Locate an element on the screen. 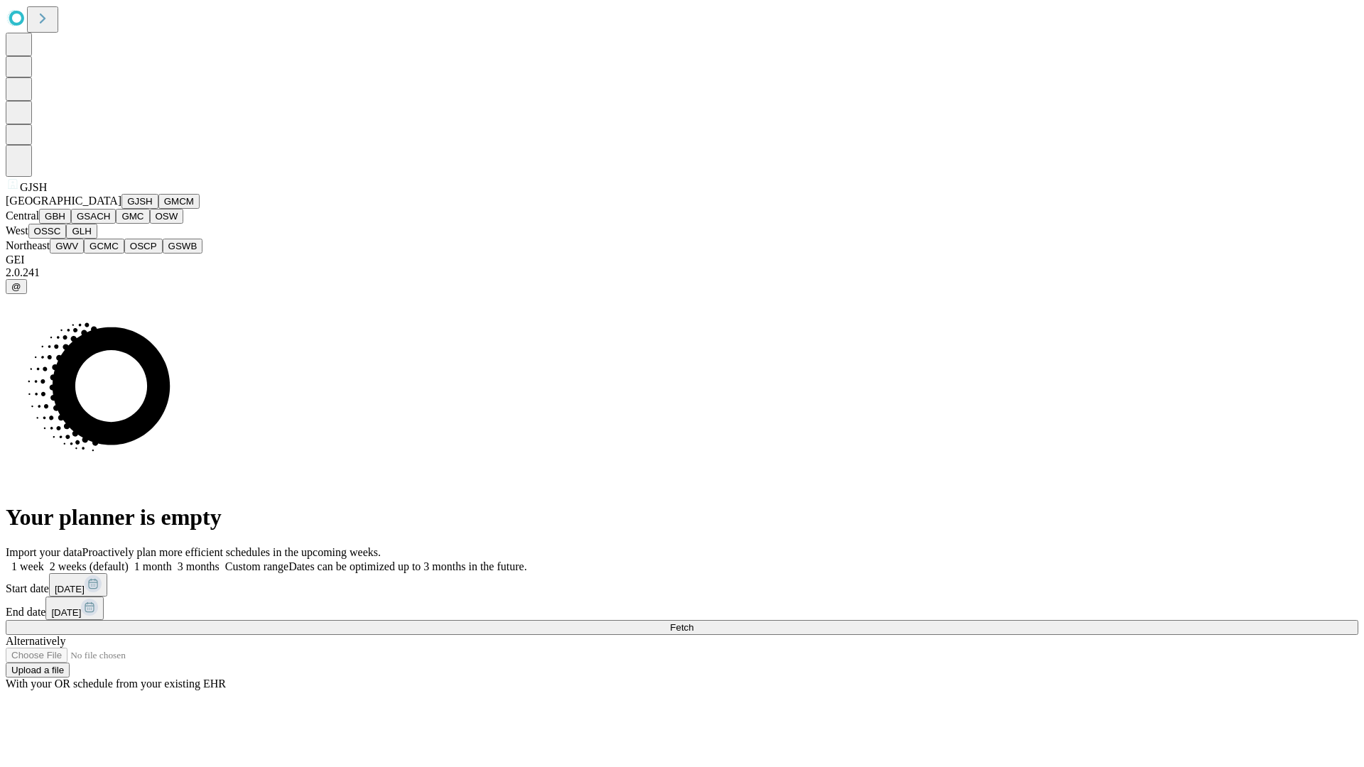 The height and width of the screenshot is (767, 1364). button: OSSC is located at coordinates (48, 231).